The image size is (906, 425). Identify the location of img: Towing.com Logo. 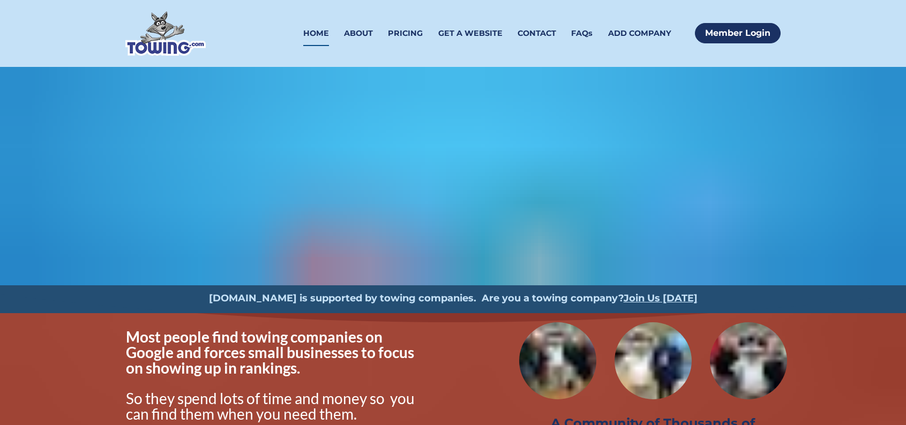
(166, 33).